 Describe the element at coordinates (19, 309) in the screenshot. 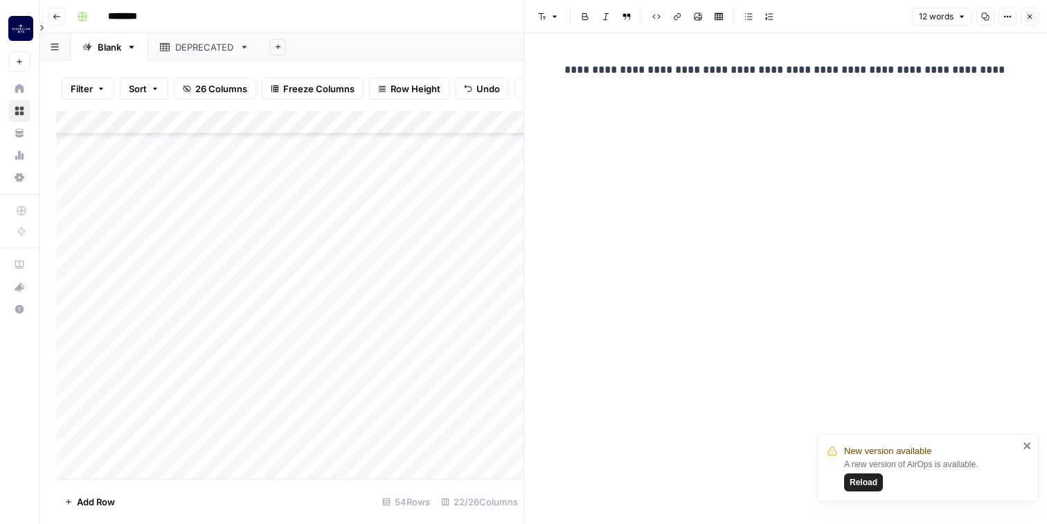

I see `button: Help + Support` at that location.